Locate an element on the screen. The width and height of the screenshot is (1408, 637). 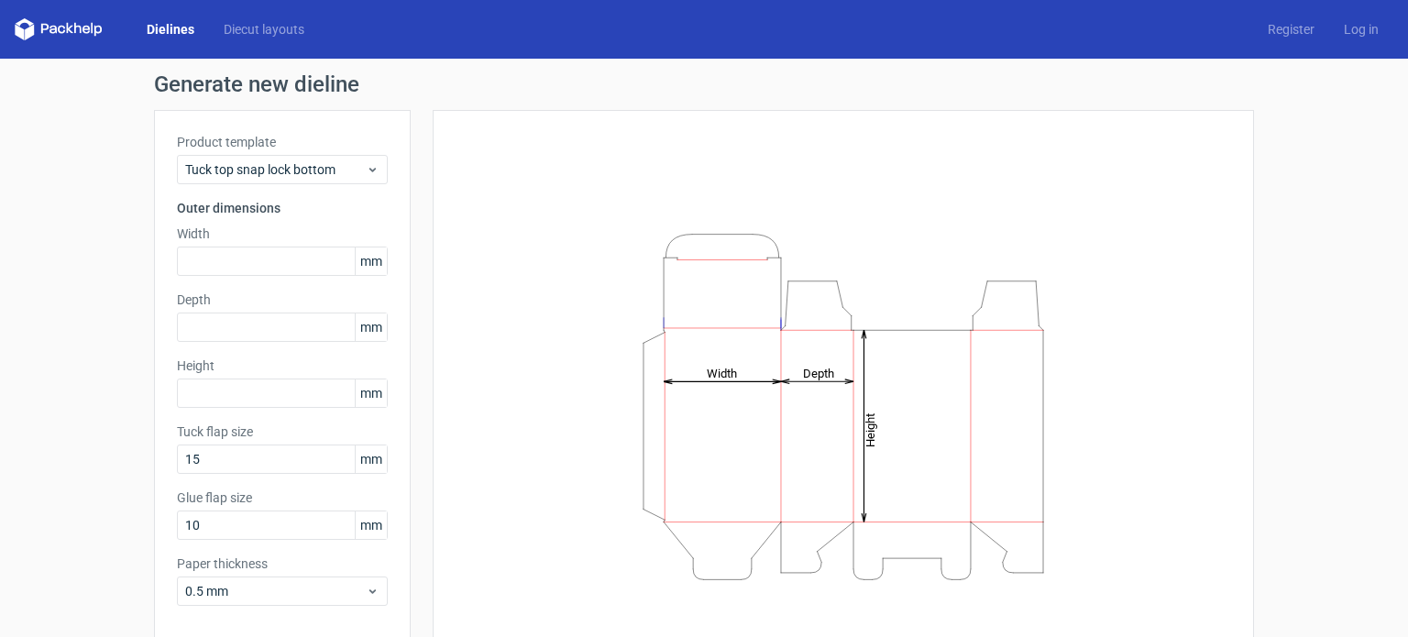
label: Depth is located at coordinates (282, 300).